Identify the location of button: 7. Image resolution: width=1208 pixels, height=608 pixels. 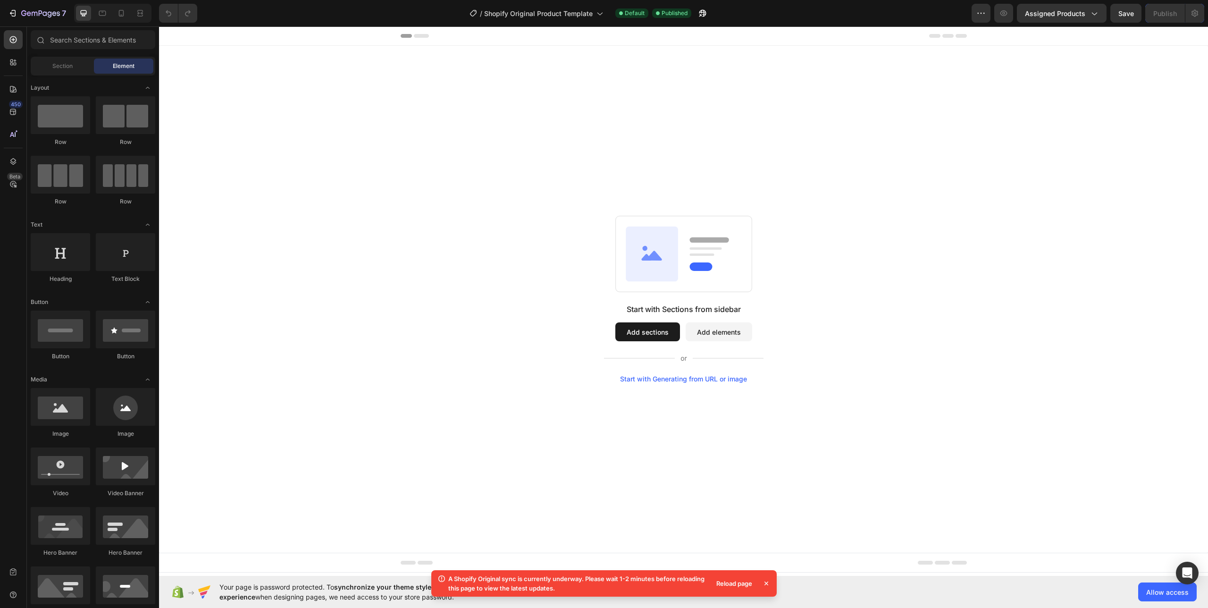
(37, 13).